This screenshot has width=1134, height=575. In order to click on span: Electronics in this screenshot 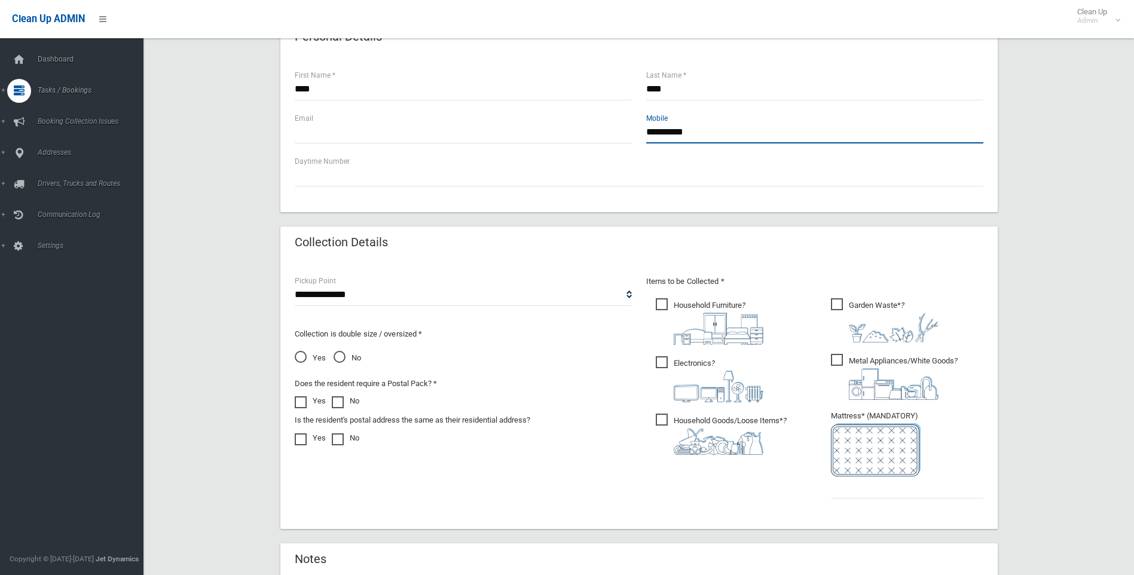, I will do `click(710, 379)`.